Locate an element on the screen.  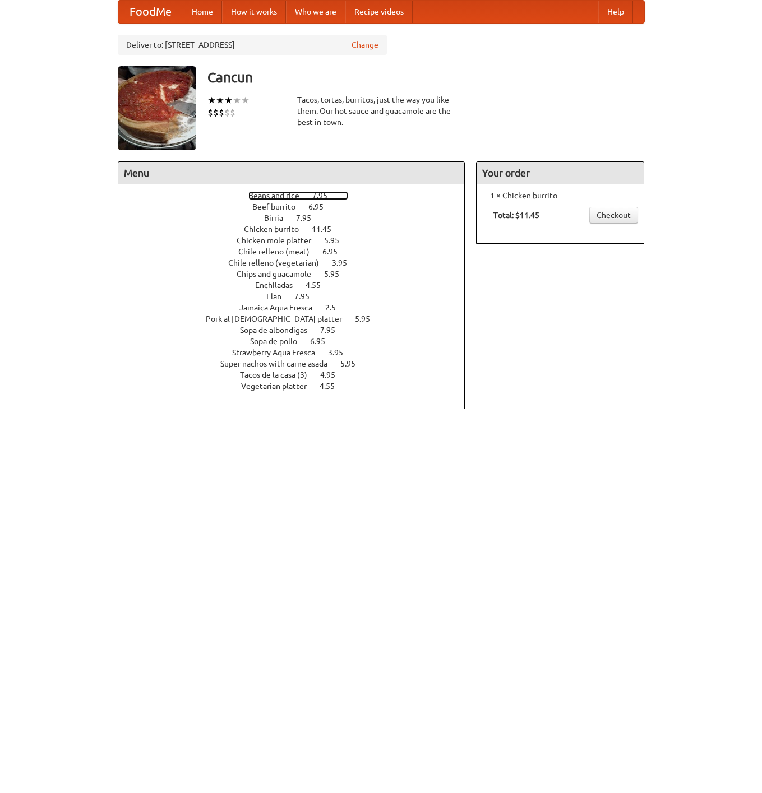
a: Who we are is located at coordinates (316, 12).